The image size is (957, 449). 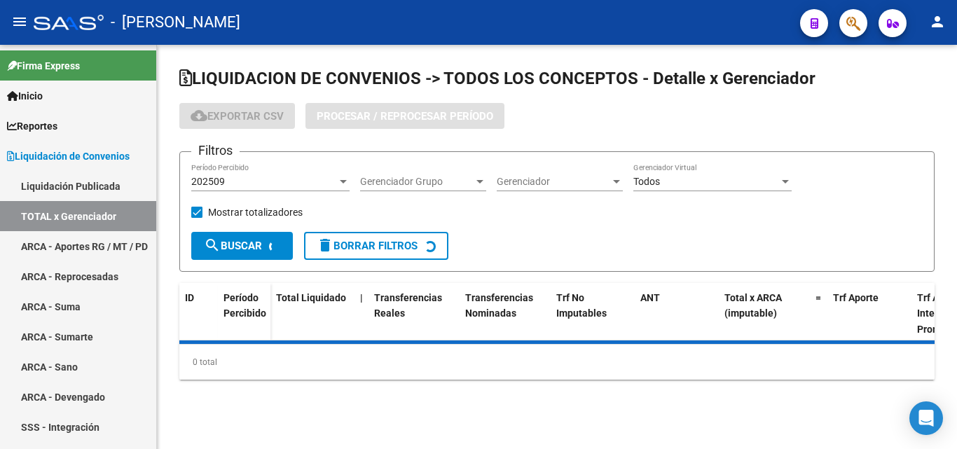 What do you see at coordinates (367, 246) in the screenshot?
I see `span: Borrar Filtros` at bounding box center [367, 246].